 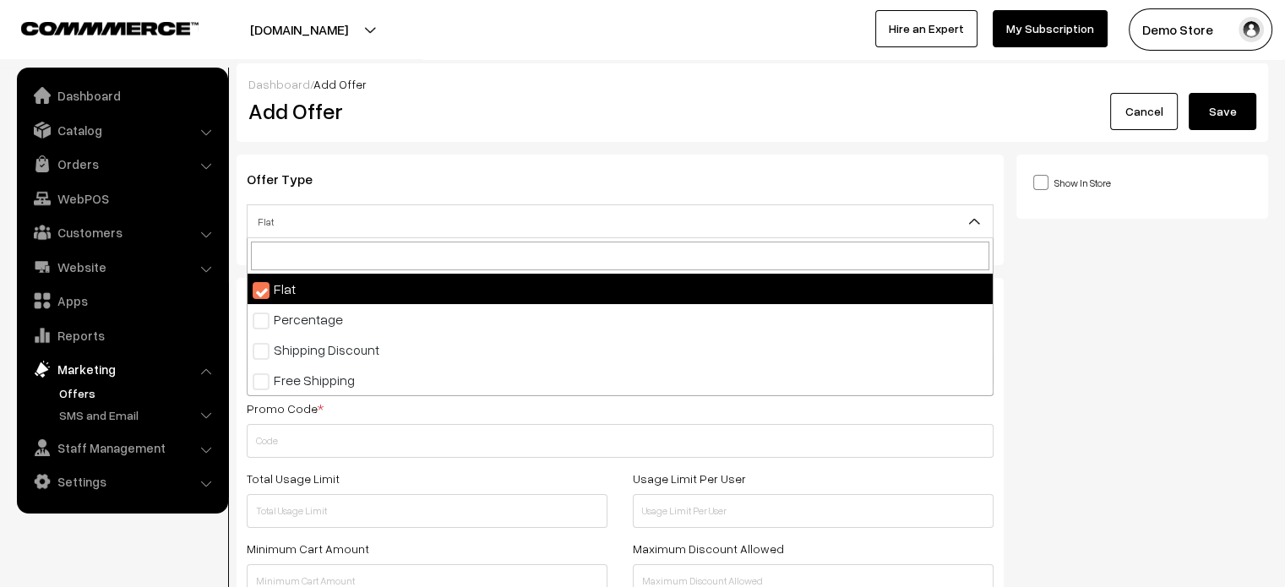 I want to click on span: Offer Type, so click(x=290, y=179).